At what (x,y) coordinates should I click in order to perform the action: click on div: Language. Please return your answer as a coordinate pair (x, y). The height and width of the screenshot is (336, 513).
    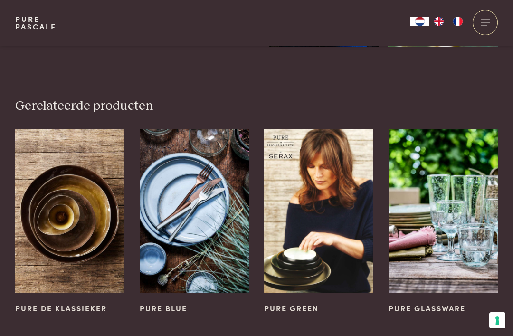
    Looking at the image, I should click on (420, 21).